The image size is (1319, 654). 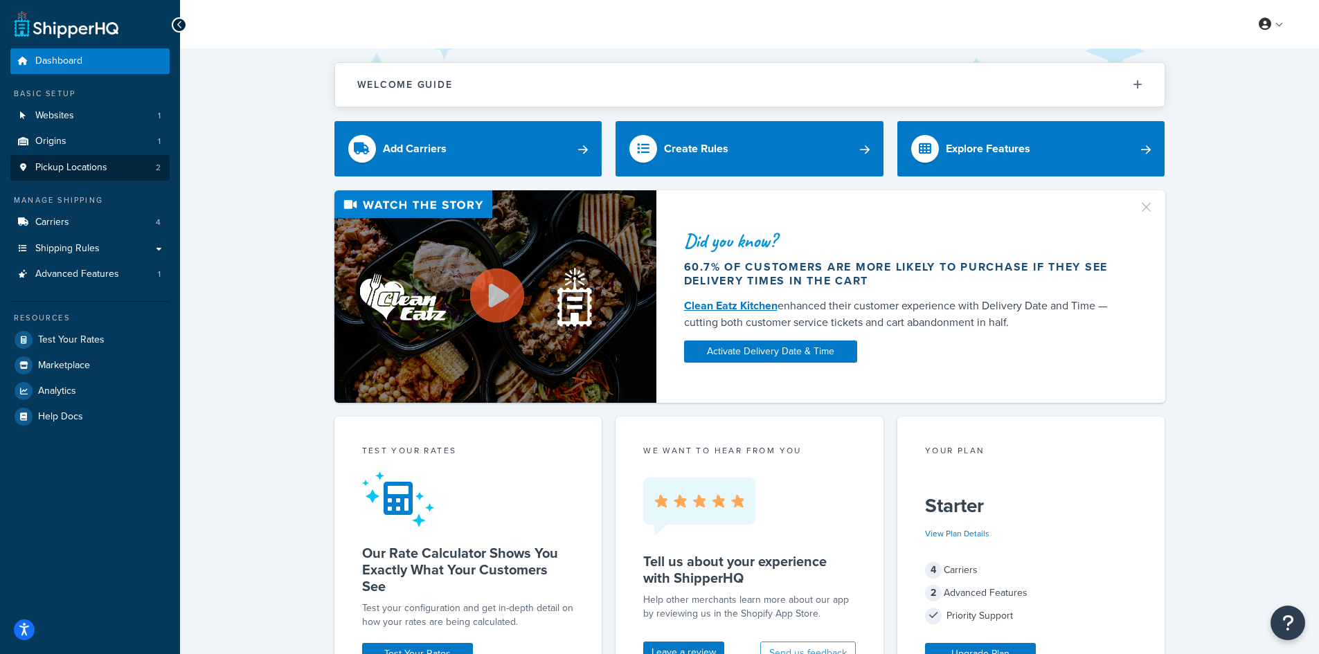 What do you see at coordinates (1031, 616) in the screenshot?
I see `div: Priority Support` at bounding box center [1031, 616].